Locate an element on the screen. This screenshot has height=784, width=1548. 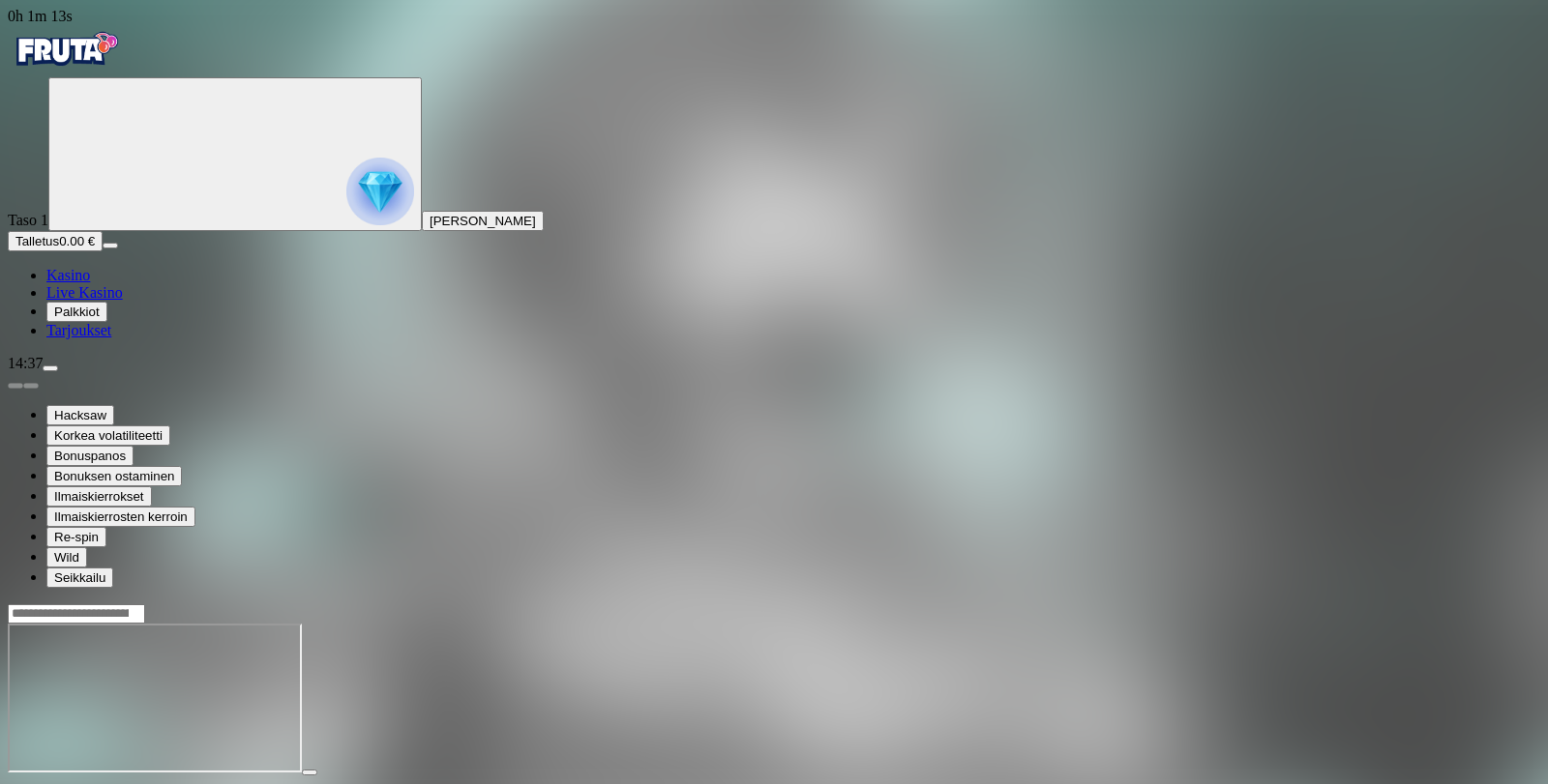
span: Tarjoukset is located at coordinates (79, 330).